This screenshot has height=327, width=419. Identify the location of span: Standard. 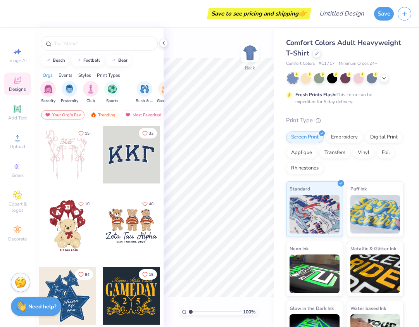
(300, 189).